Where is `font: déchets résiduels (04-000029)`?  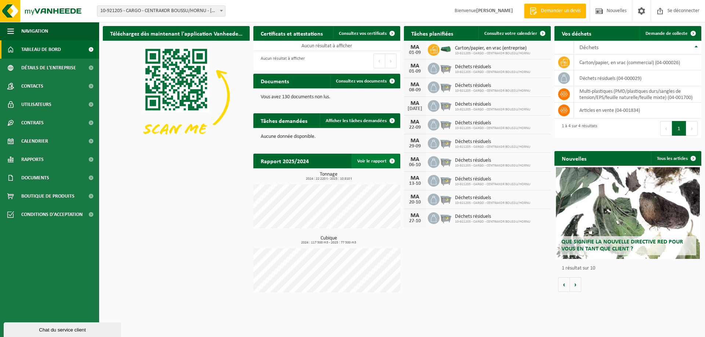 font: déchets résiduels (04-000029) is located at coordinates (610, 78).